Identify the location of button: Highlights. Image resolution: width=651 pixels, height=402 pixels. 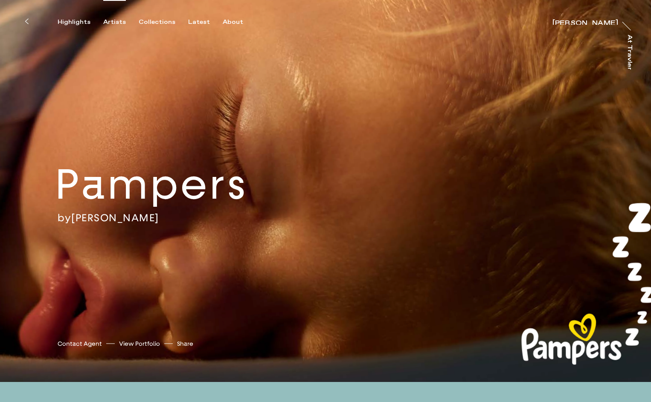
(80, 22).